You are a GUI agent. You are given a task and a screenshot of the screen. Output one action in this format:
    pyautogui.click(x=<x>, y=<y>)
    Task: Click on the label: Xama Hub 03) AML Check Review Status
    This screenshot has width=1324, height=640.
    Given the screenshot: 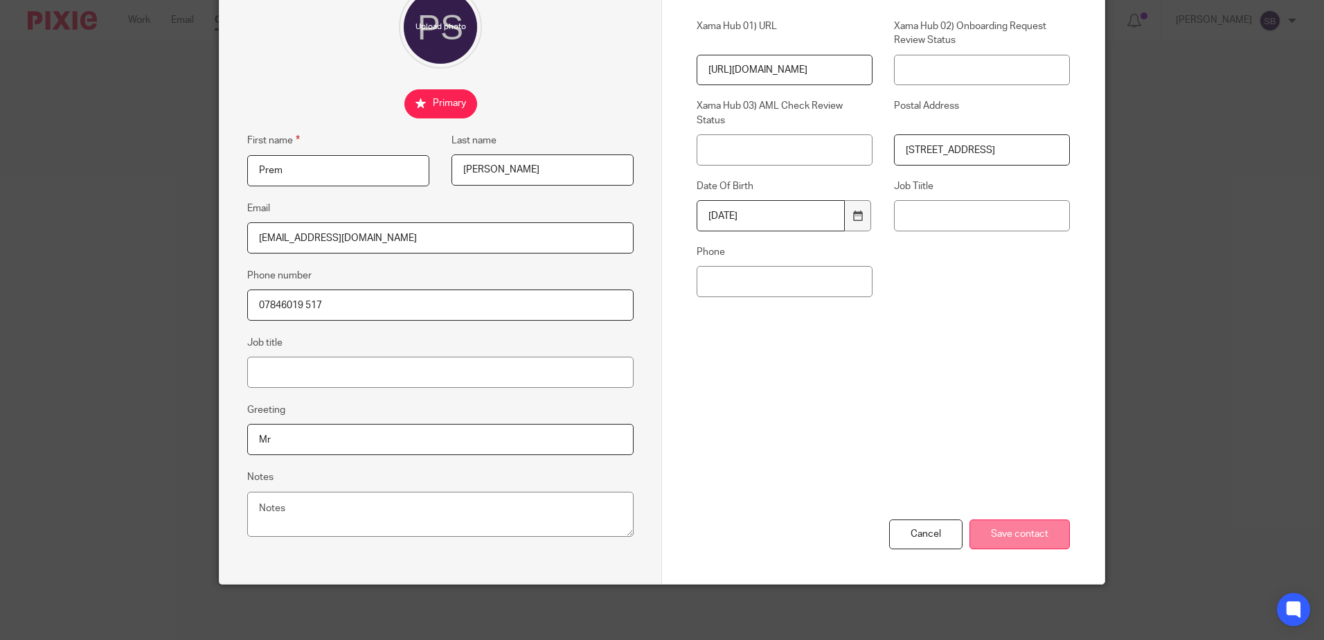 What is the action you would take?
    pyautogui.click(x=785, y=113)
    